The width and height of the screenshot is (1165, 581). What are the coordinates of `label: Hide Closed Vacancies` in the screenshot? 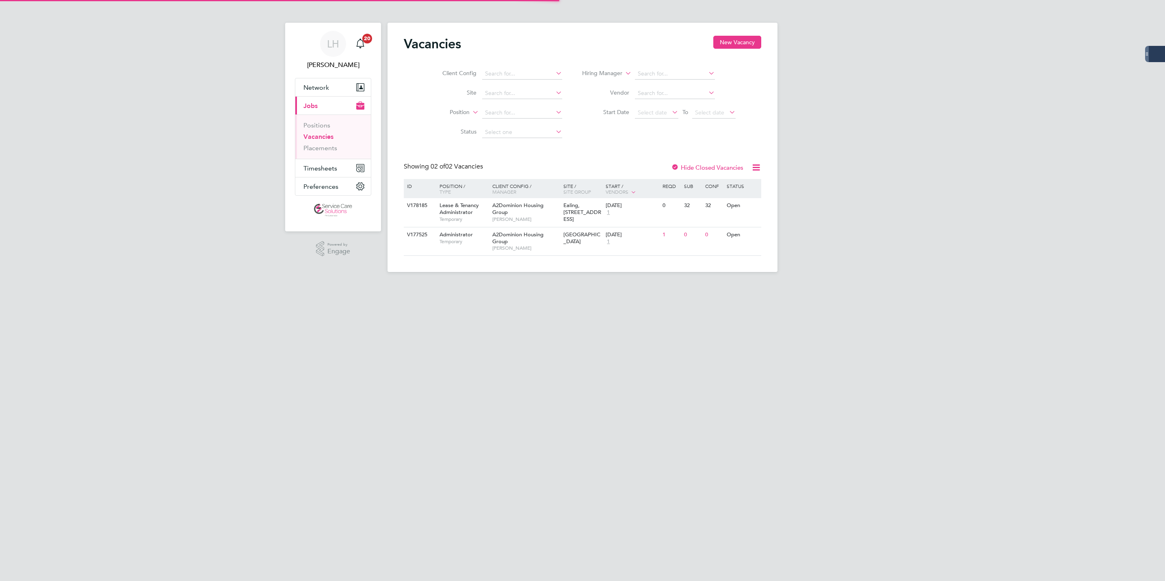 It's located at (707, 167).